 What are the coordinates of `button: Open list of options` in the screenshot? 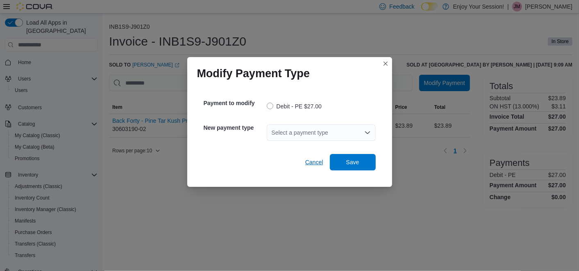 It's located at (368, 132).